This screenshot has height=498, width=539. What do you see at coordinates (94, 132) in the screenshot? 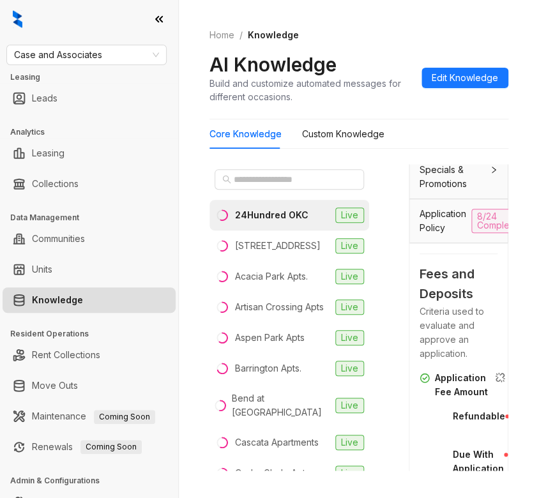
I see `h3: Analytics` at bounding box center [94, 132].